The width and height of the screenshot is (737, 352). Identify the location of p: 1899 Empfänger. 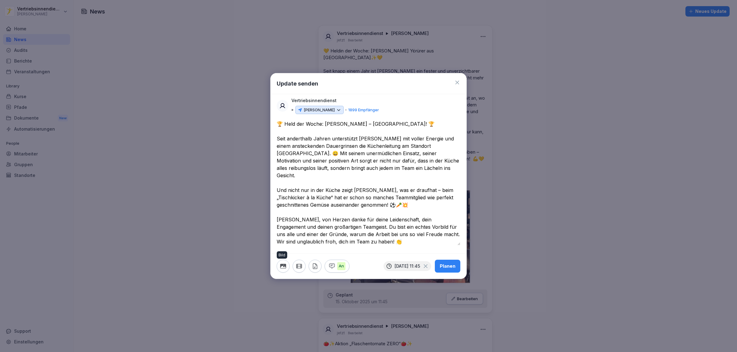
(363, 110).